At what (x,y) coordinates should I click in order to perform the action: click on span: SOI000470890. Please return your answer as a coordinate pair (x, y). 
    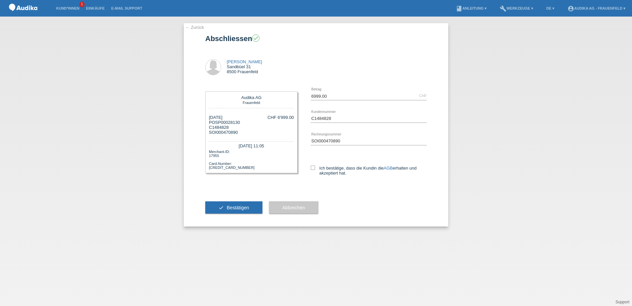
    Looking at the image, I should click on (223, 132).